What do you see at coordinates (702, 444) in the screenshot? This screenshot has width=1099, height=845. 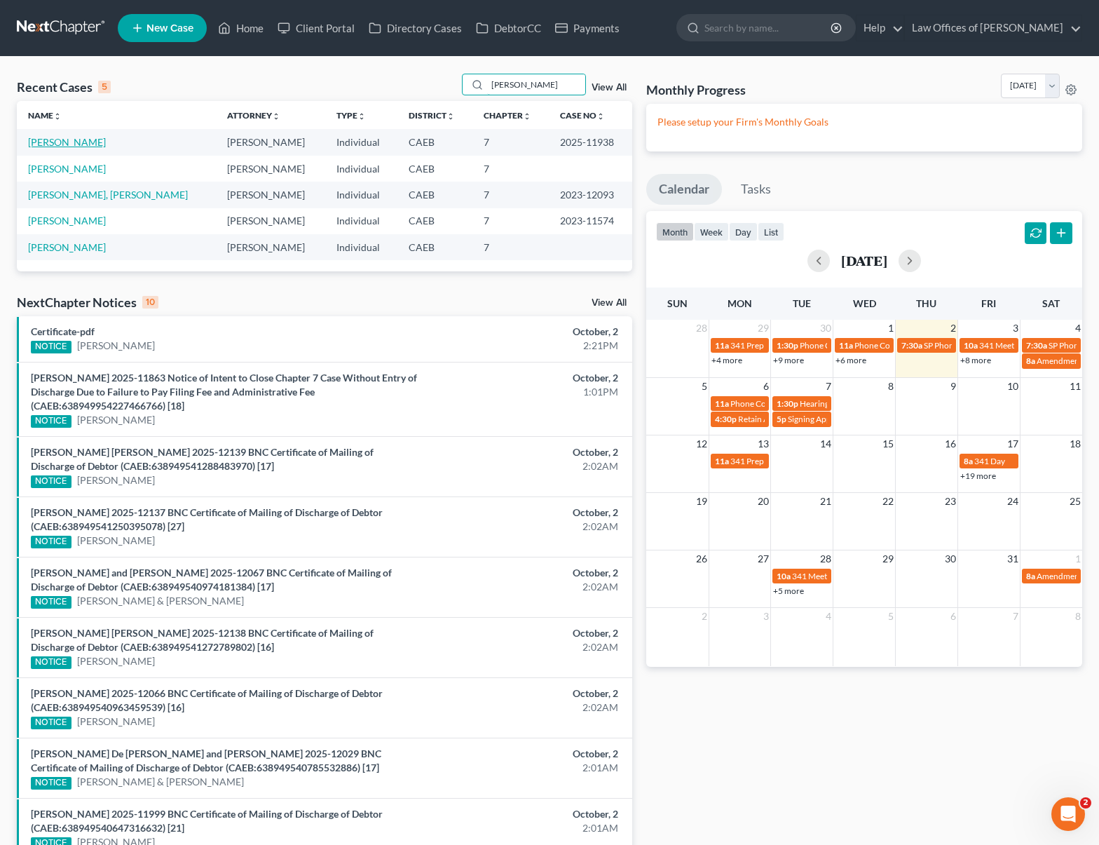 I see `span: 12` at bounding box center [702, 444].